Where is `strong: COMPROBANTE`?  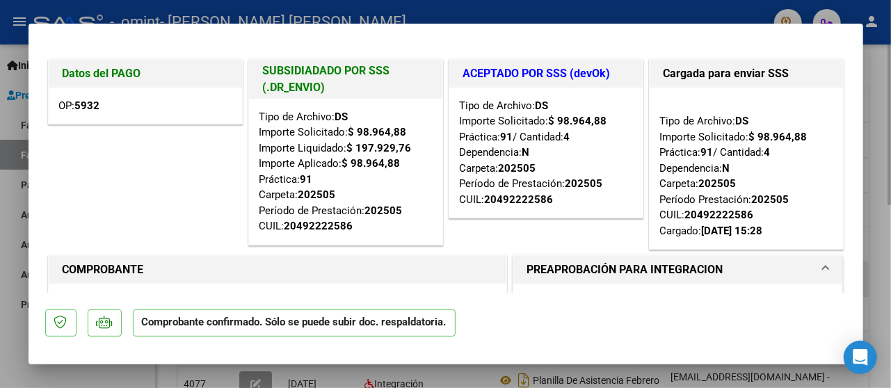 strong: COMPROBANTE is located at coordinates (103, 269).